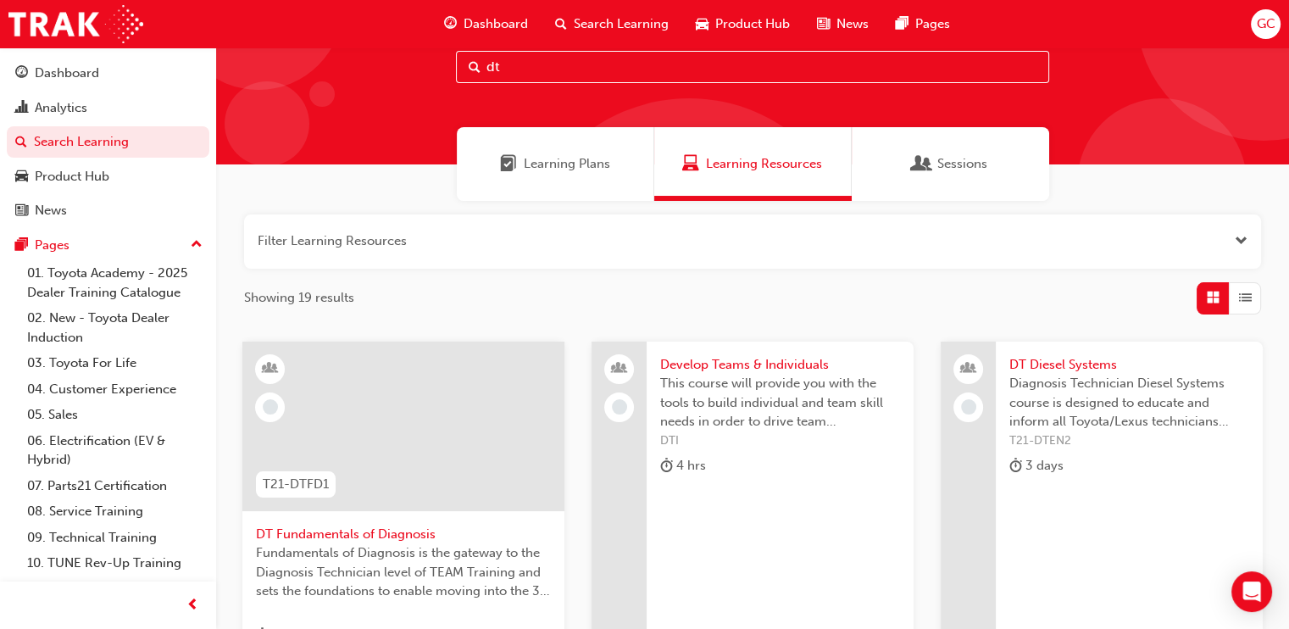 The image size is (1289, 629). Describe the element at coordinates (114, 363) in the screenshot. I see `a: 03. Toyota For Life` at that location.